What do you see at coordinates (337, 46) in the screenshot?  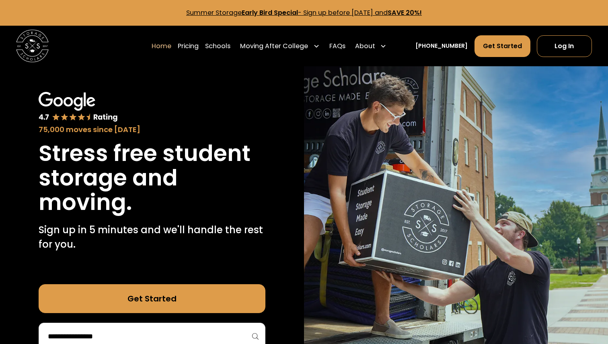 I see `a: FAQs` at bounding box center [337, 46].